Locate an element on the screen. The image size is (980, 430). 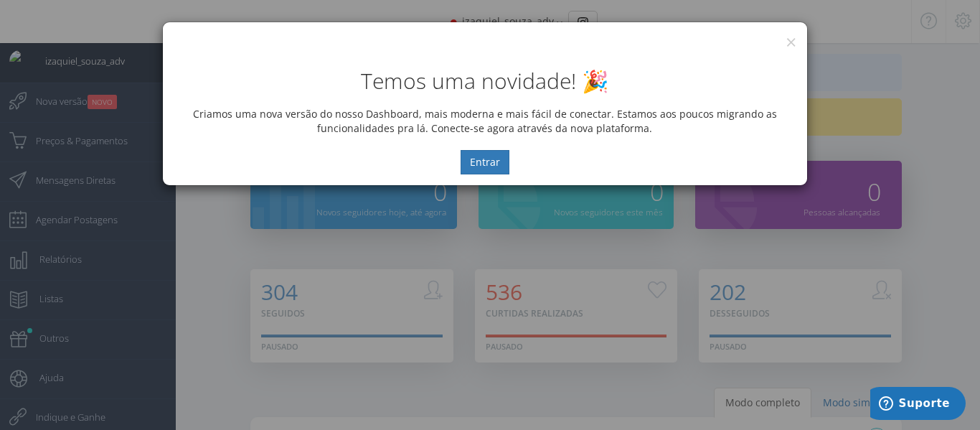
h2: Temos uma novidade! 🎉 is located at coordinates (485, 80).